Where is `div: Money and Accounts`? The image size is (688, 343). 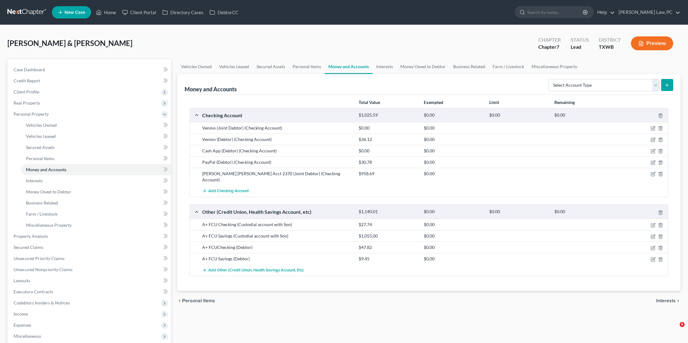
div: Money and Accounts is located at coordinates (211, 89).